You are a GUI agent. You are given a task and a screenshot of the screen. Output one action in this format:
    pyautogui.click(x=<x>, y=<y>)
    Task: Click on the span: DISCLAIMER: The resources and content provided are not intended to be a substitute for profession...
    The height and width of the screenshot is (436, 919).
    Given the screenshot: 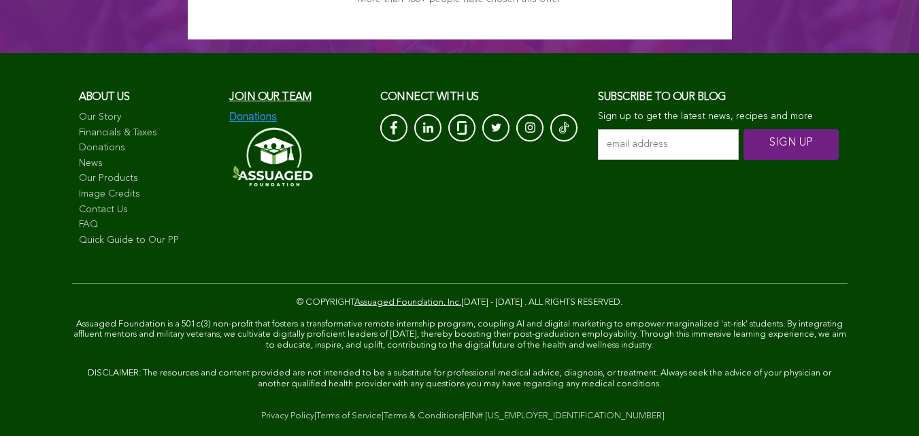 What is the action you would take?
    pyautogui.click(x=459, y=378)
    